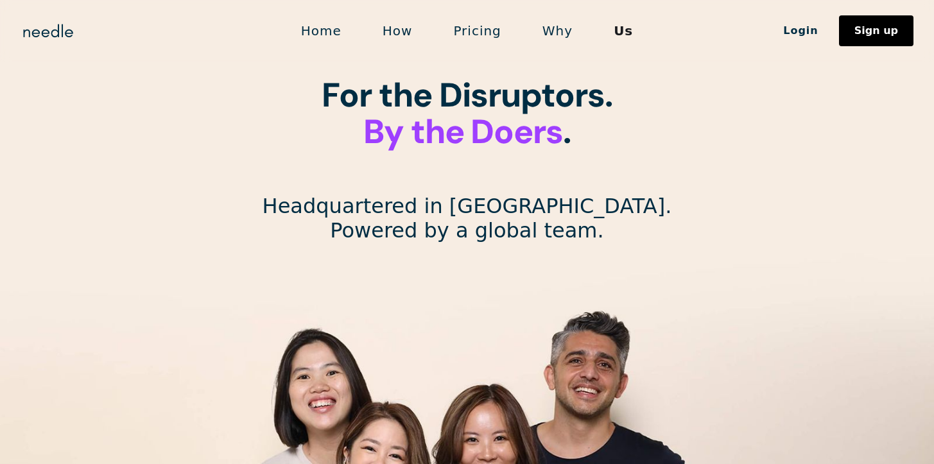 The height and width of the screenshot is (464, 934). What do you see at coordinates (801, 31) in the screenshot?
I see `a: Login` at bounding box center [801, 31].